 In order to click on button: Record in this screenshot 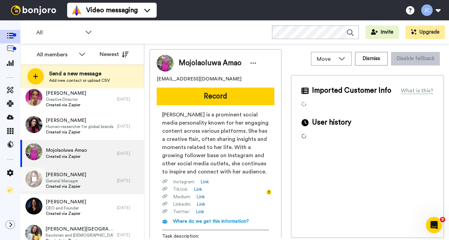, I will do `click(215, 96)`.